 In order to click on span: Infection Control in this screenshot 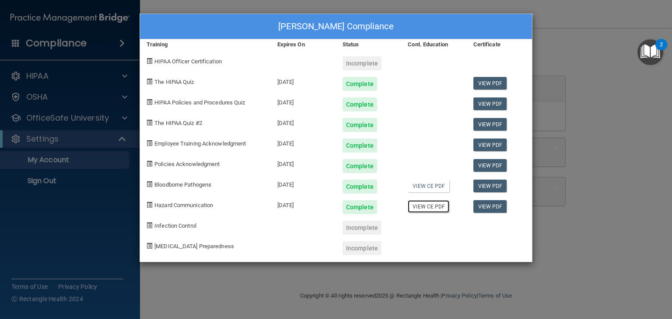, I will do `click(175, 226)`.